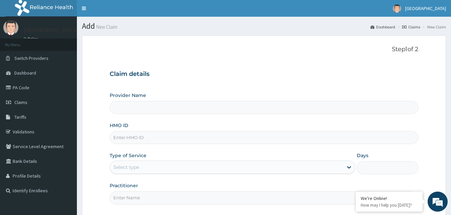  What do you see at coordinates (264, 198) in the screenshot?
I see `input: Enter Name` at bounding box center [264, 198].